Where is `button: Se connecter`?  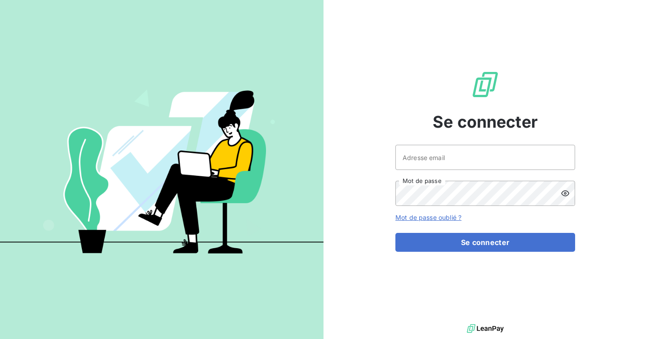 button: Se connecter is located at coordinates (485, 242).